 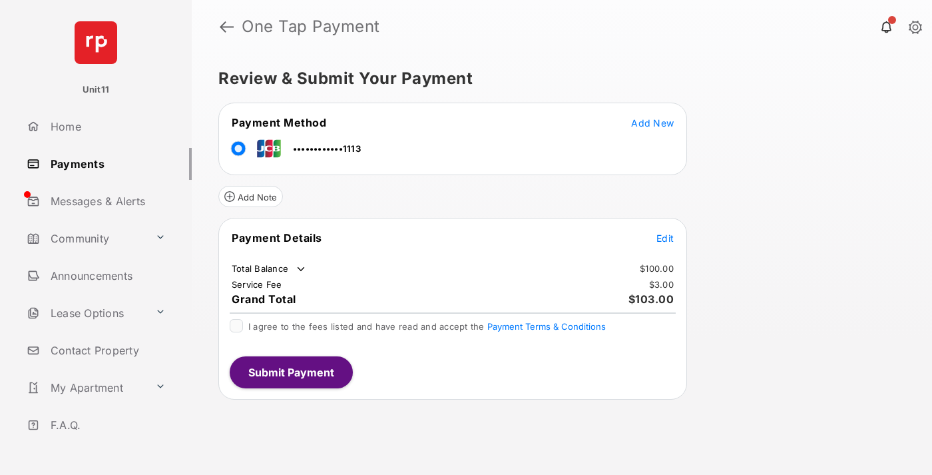 I want to click on a: Payments, so click(x=106, y=164).